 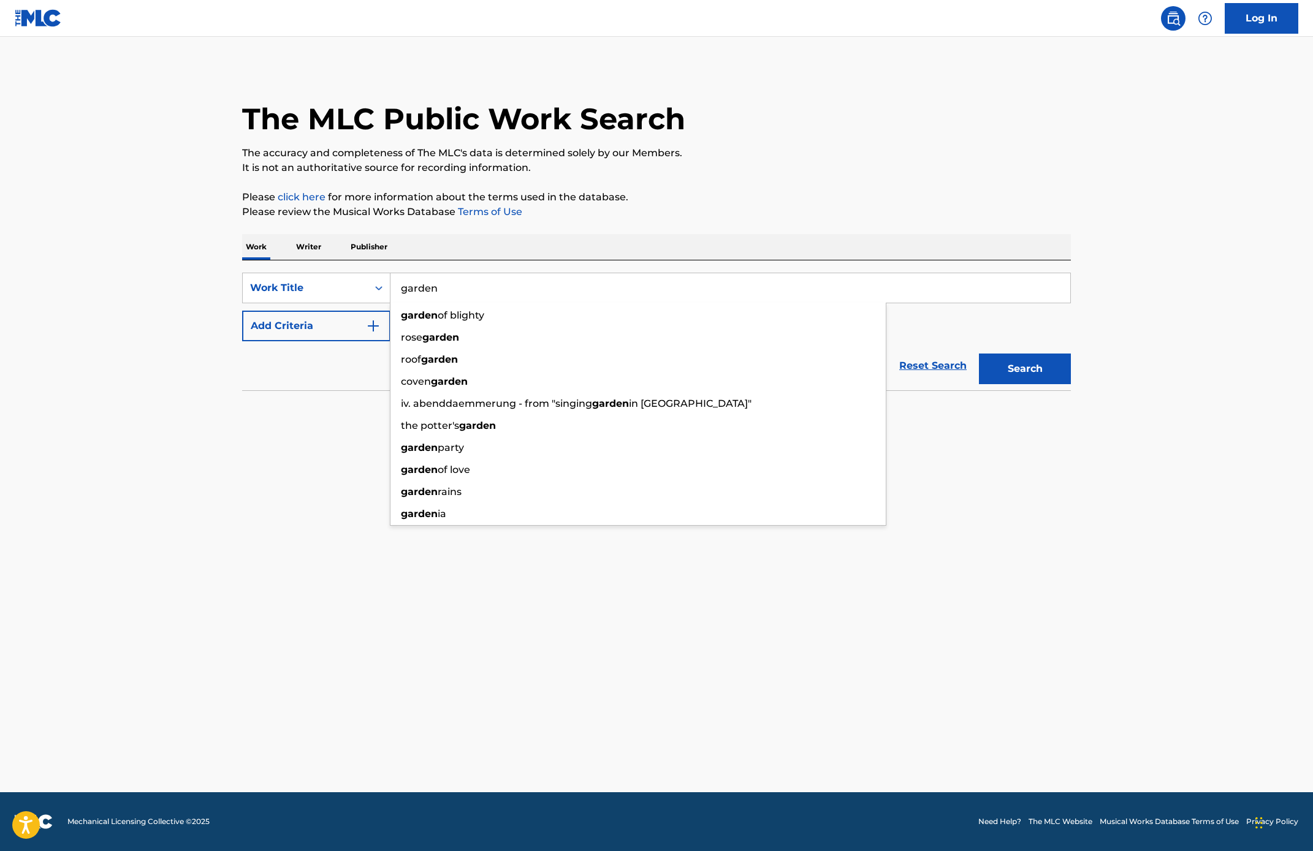 What do you see at coordinates (656, 212) in the screenshot?
I see `p: Please review the Musical Works Database` at bounding box center [656, 212].